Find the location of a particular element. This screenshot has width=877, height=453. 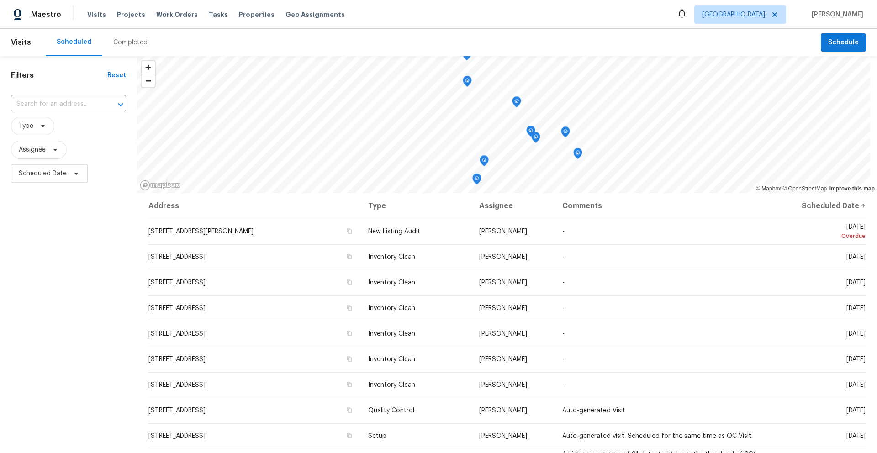

span: Setup is located at coordinates (377, 436).